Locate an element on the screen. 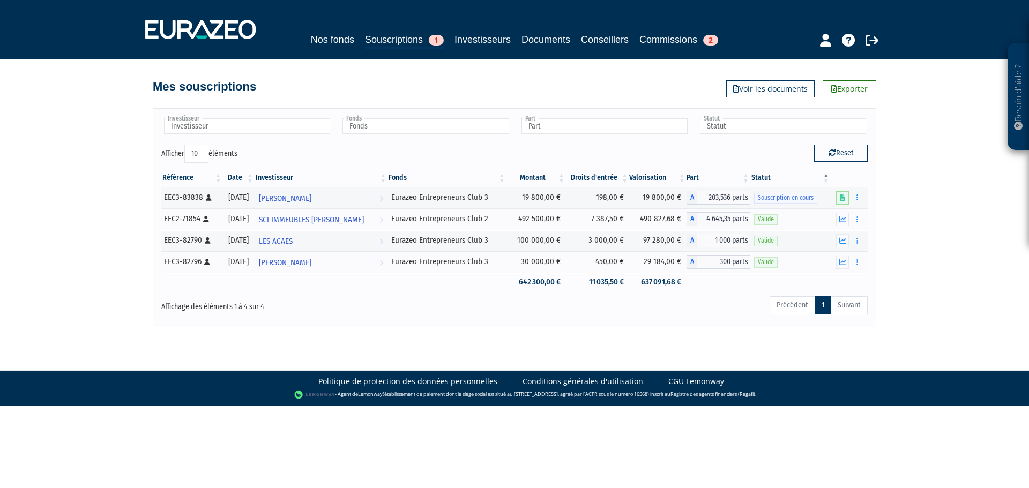 The image size is (1029, 488). td: 30 000,00 € is located at coordinates (536, 262).